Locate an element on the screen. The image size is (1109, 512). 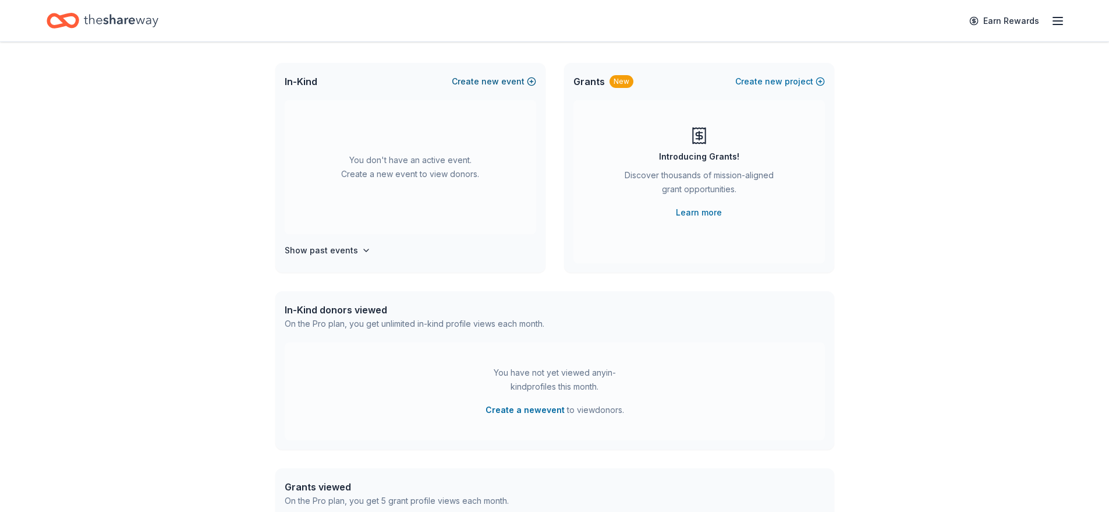
div: In-Kind donors viewed is located at coordinates (415, 310).